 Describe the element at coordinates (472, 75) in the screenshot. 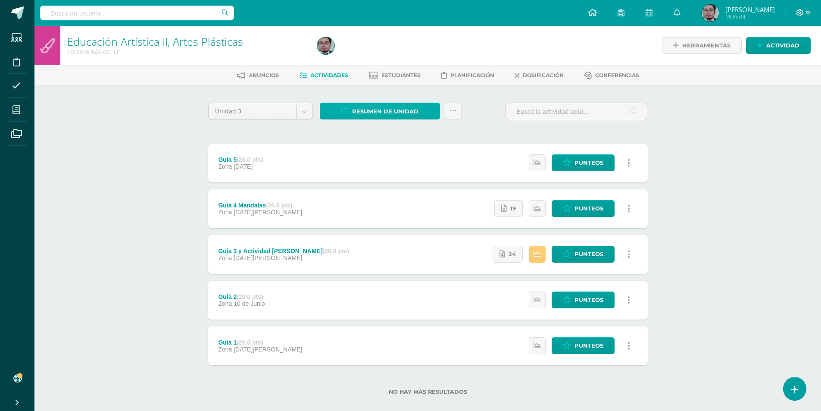

I see `span: Planificación` at that location.